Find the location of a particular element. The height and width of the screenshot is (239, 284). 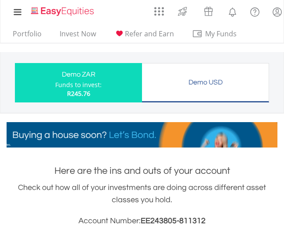

a: FAQ's and Support is located at coordinates (254, 11).